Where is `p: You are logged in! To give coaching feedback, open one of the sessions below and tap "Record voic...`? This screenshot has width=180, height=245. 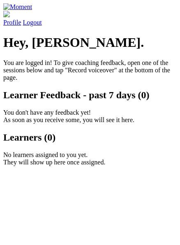 p: You are logged in! To give coaching feedback, open one of the sessions below and tap "Record voic... is located at coordinates (90, 70).